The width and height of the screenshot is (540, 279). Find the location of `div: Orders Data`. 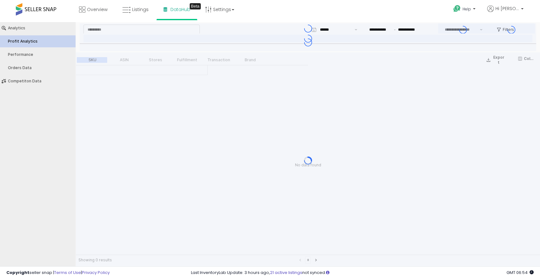

div: Orders Data is located at coordinates (41, 46).